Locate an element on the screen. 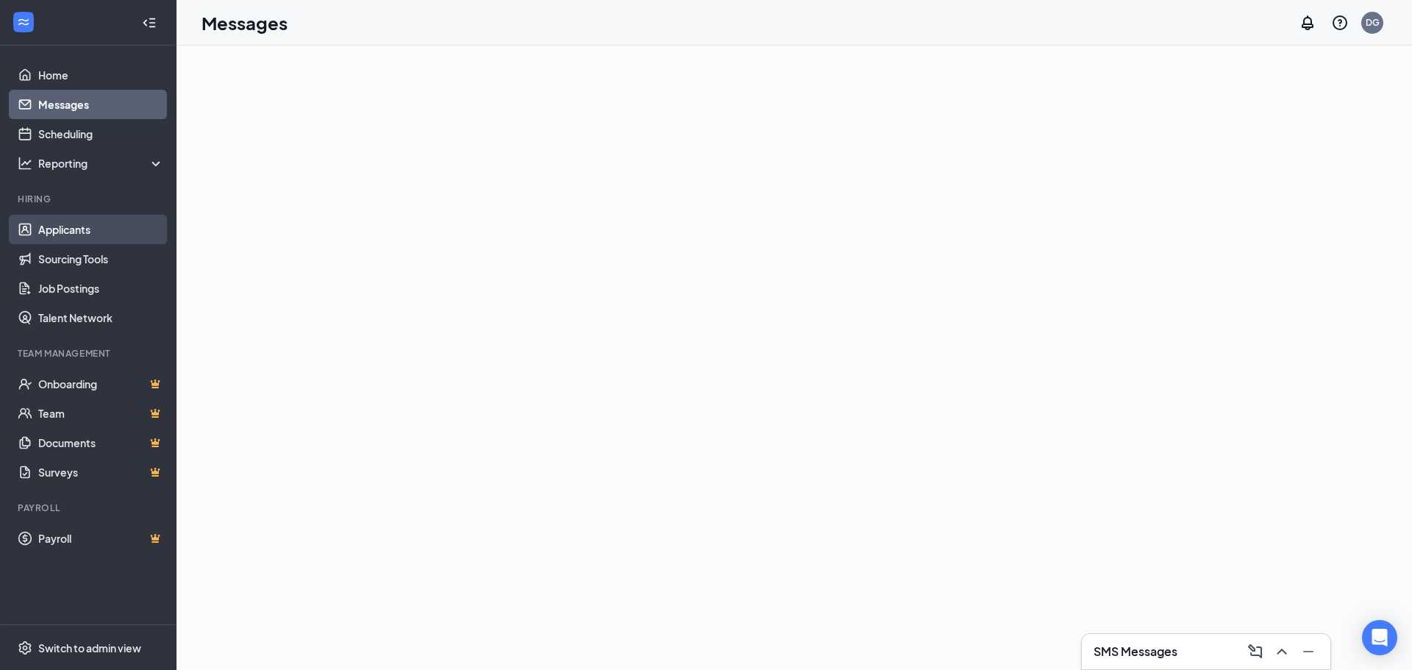  a: Applicants is located at coordinates (101, 229).